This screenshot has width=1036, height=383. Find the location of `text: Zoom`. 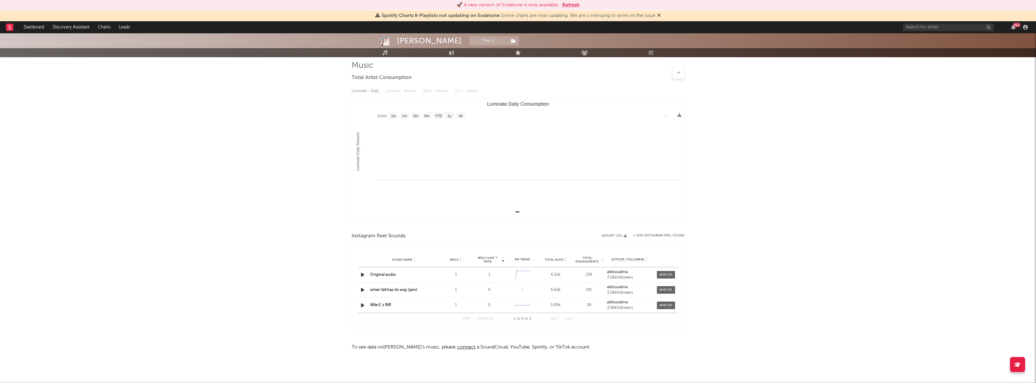

text: Zoom is located at coordinates (382, 116).